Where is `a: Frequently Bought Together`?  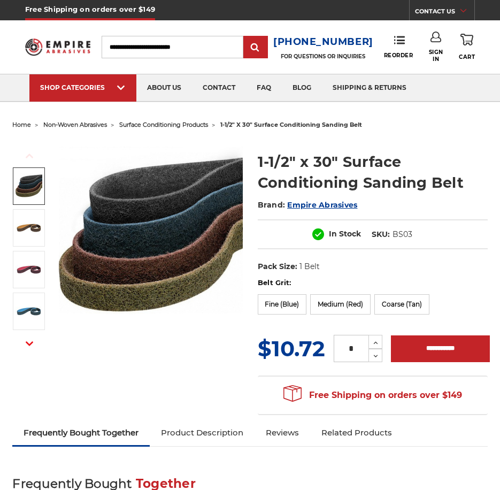 a: Frequently Bought Together is located at coordinates (81, 433).